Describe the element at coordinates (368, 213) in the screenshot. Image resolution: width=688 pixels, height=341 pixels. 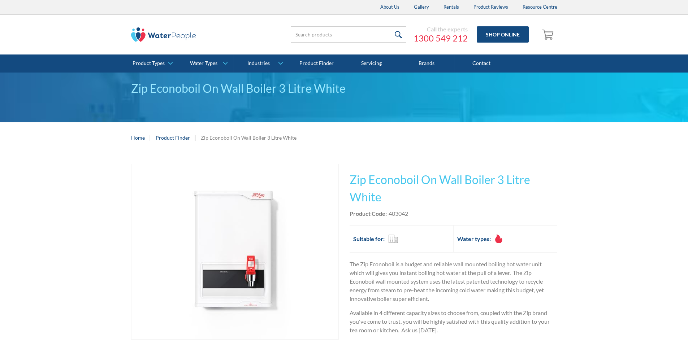
I see `strong: Product Code:` at that location.